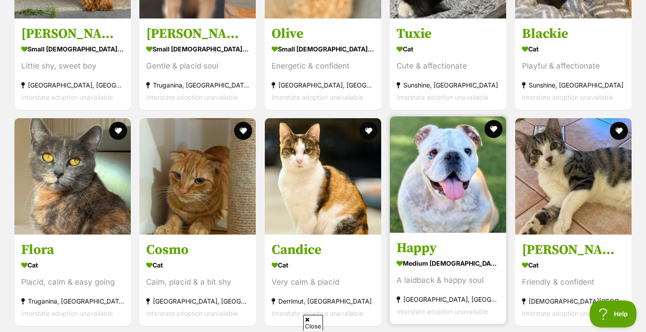  Describe the element at coordinates (323, 65) in the screenshot. I see `div: Energetic & confident` at that location.